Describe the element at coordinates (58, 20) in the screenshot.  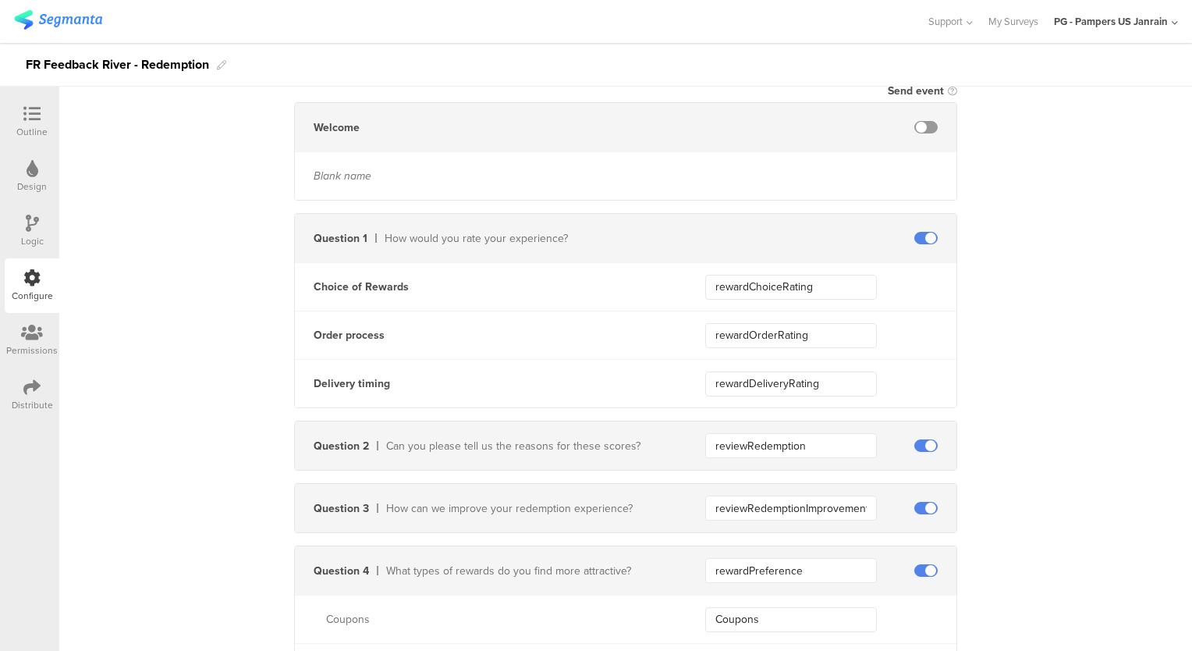
I see `img: segmanta logo` at that location.